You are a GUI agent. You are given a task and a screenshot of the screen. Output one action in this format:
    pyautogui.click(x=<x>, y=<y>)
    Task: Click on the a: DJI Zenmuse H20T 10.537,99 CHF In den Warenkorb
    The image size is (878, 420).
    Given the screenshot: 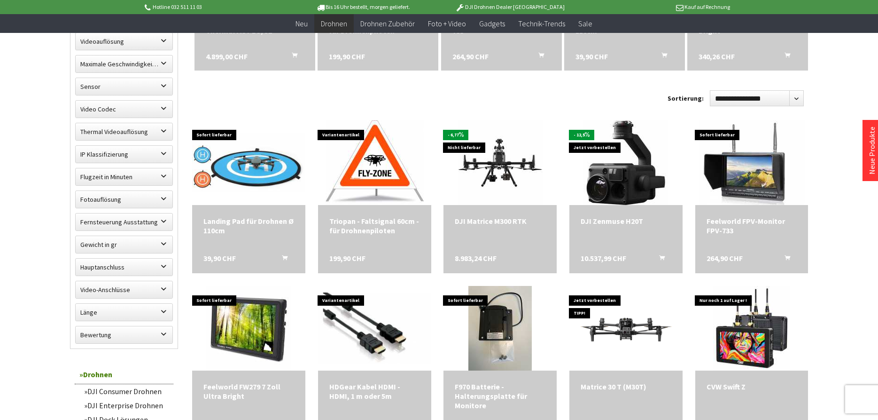 What is the action you would take?
    pyautogui.click(x=626, y=221)
    